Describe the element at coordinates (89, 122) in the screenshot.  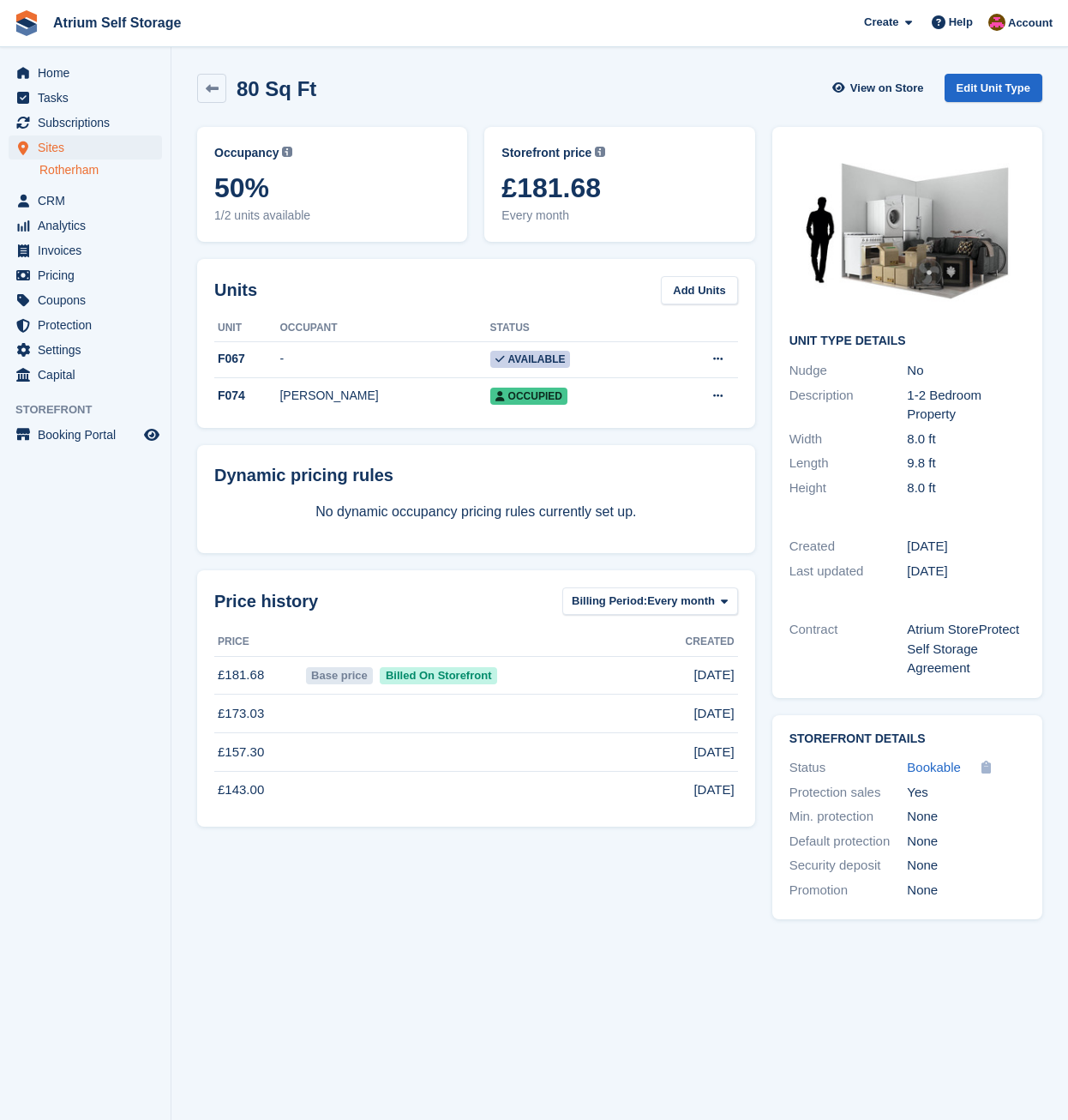
I see `span: Subscriptions` at that location.